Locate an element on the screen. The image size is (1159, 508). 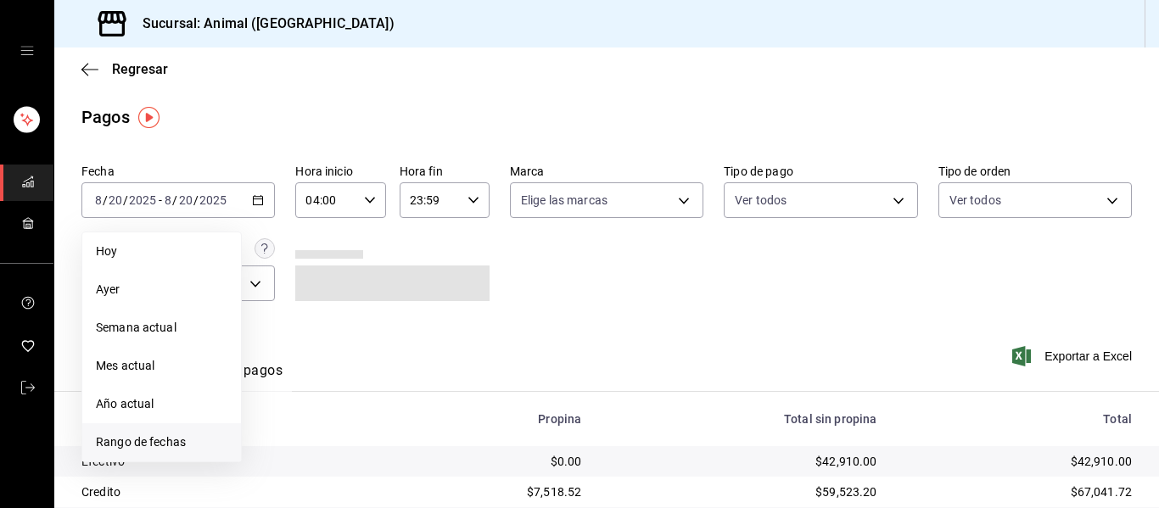
div: Propina is located at coordinates (494, 419).